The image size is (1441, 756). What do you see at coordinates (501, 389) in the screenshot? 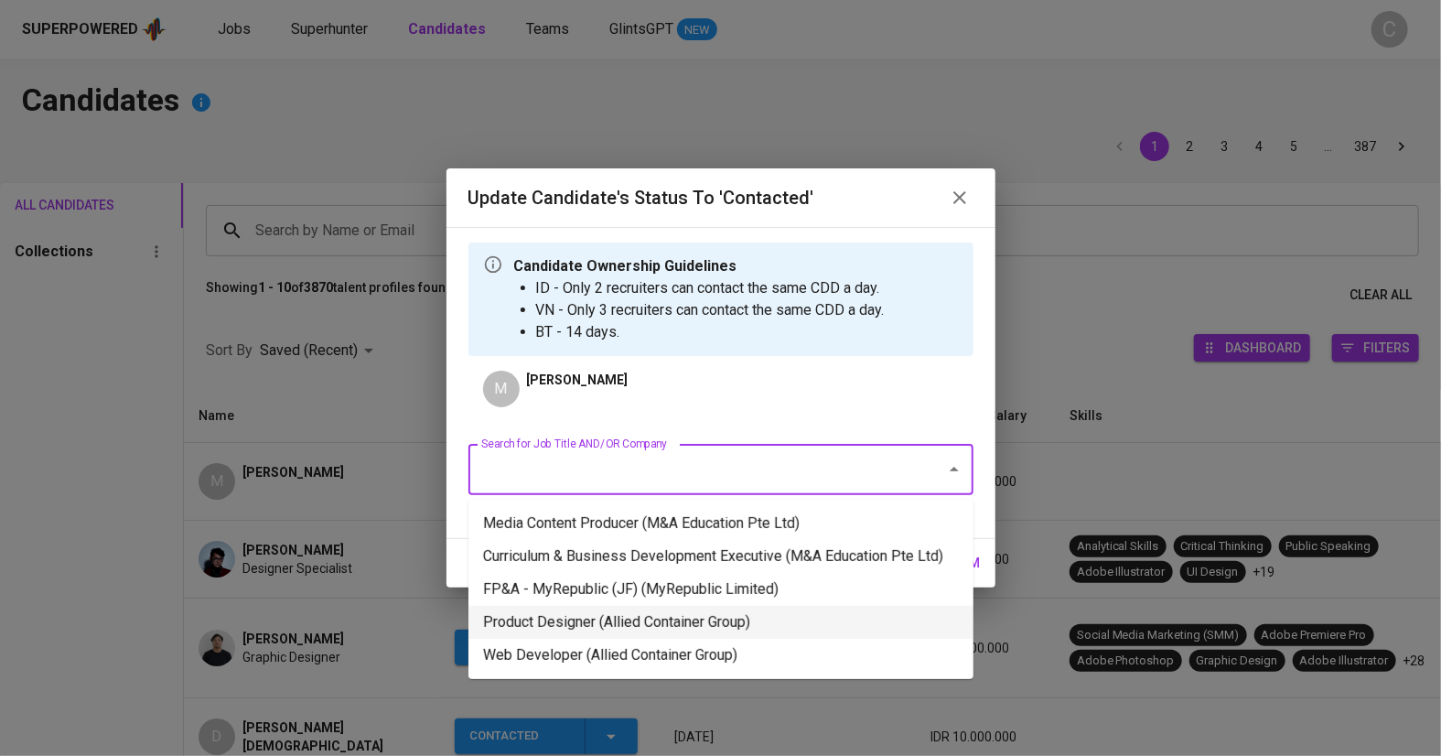
I see `div: M` at bounding box center [501, 389].